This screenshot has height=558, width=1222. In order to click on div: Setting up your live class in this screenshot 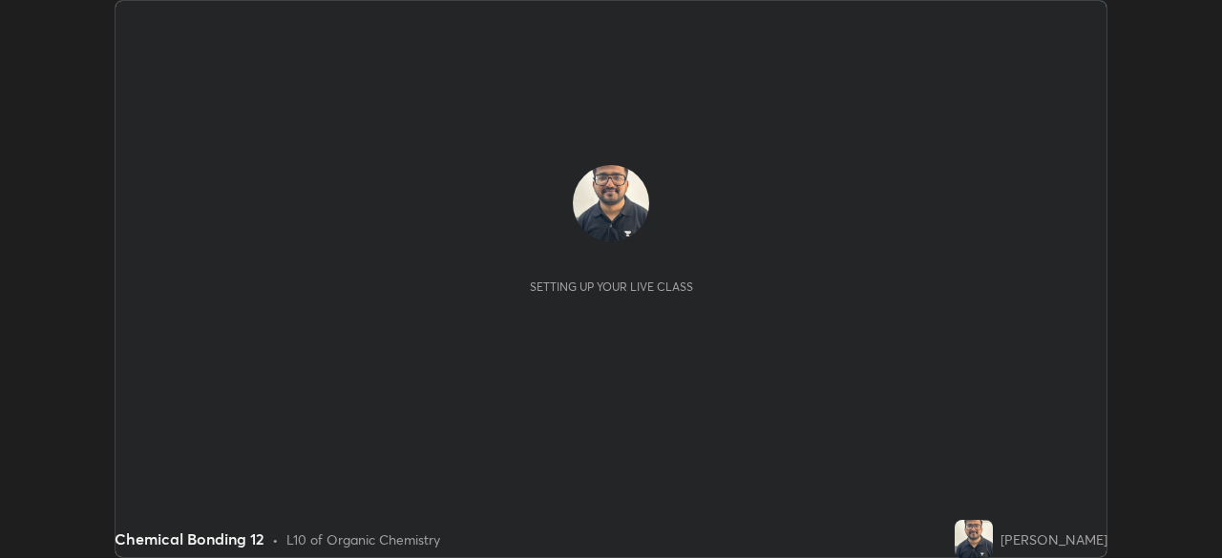, I will do `click(611, 286)`.